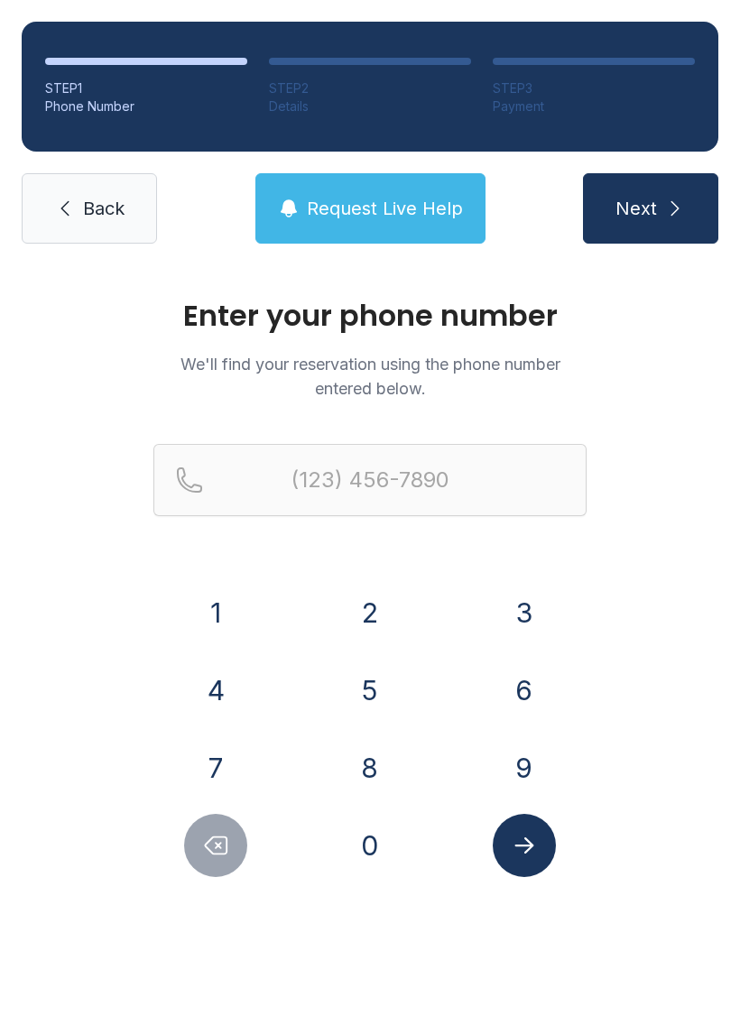 The width and height of the screenshot is (740, 1025). What do you see at coordinates (370, 691) in the screenshot?
I see `button: 5` at bounding box center [370, 691].